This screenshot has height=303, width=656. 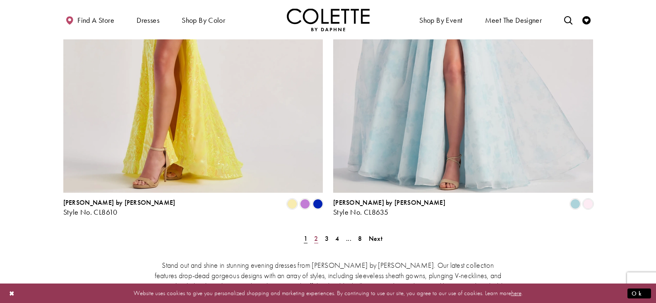 I want to click on a: Find a store, so click(x=90, y=19).